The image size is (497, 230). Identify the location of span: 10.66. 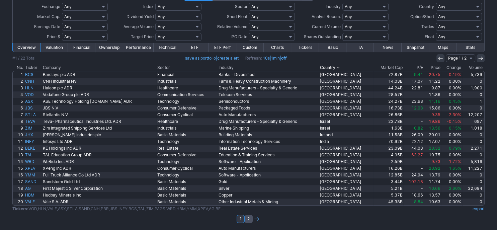
(434, 188).